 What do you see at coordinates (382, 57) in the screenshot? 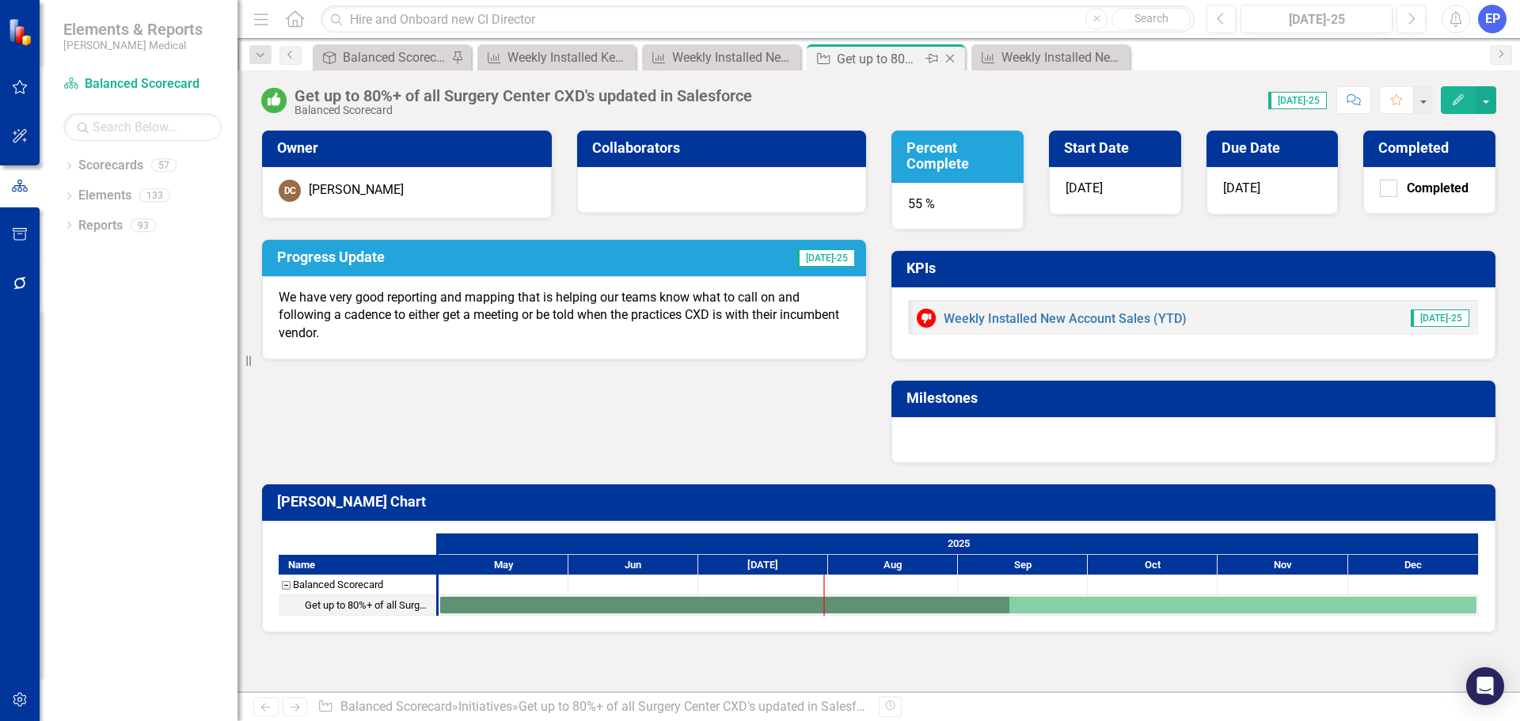
I see `a: Balanced Scorecard (Daily Huddle)` at bounding box center [382, 57].